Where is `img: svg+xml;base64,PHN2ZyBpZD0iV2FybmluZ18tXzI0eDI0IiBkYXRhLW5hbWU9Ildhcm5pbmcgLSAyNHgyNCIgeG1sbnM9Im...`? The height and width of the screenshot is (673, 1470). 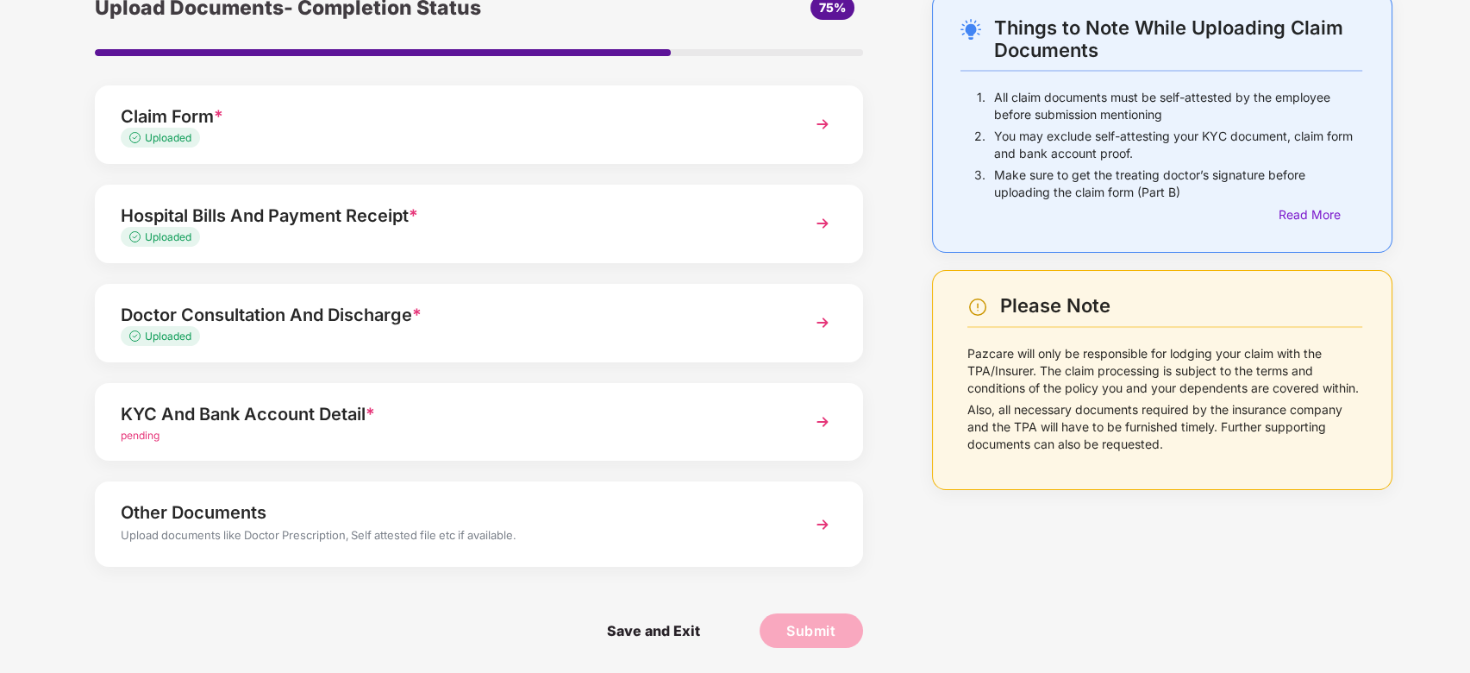
img: svg+xml;base64,PHN2ZyBpZD0iV2FybmluZ18tXzI0eDI0IiBkYXRhLW5hbWU9Ildhcm5pbmcgLSAyNHgyNCIgeG1sbnM9Im... is located at coordinates (978, 307).